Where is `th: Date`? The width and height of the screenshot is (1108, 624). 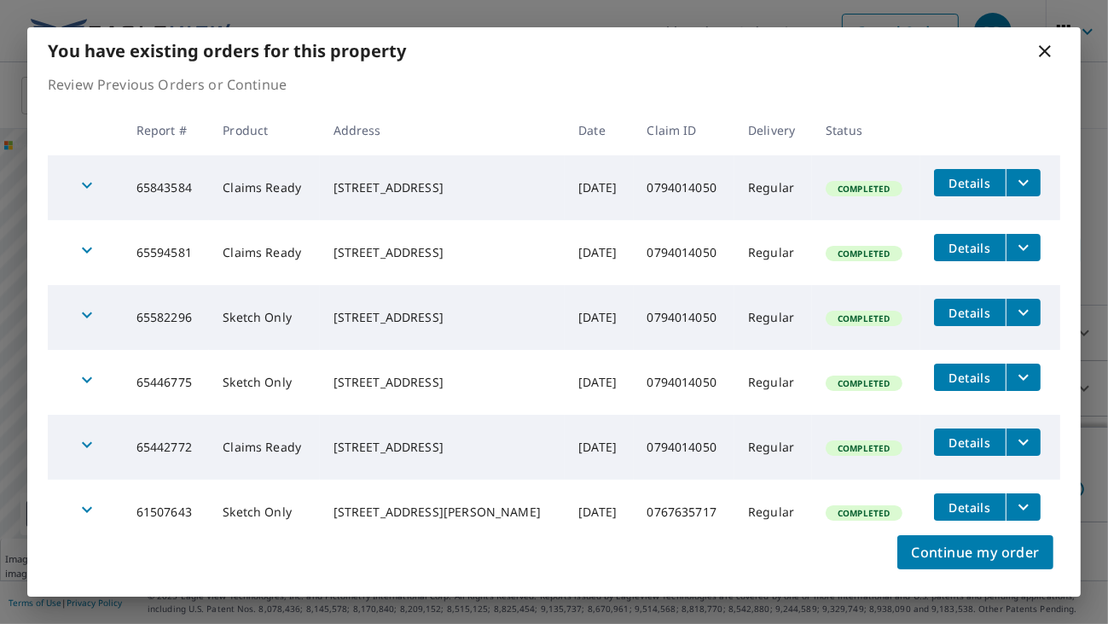
th: Date is located at coordinates (599, 130).